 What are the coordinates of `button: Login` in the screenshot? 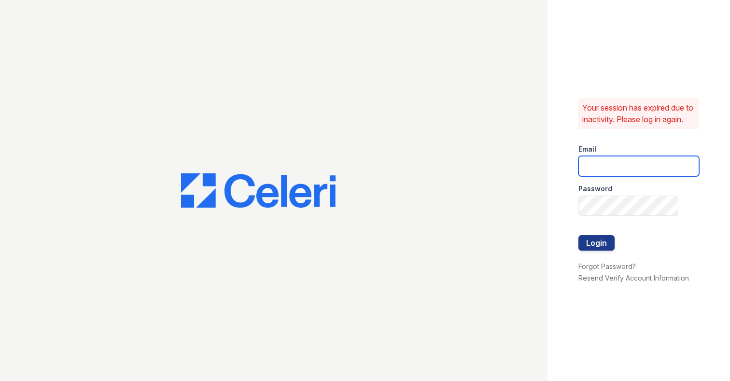 It's located at (596, 243).